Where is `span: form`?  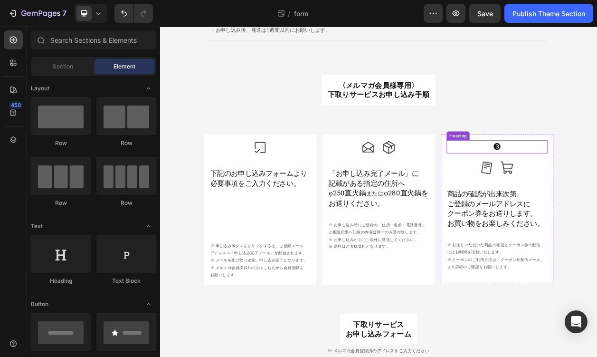
span: form is located at coordinates (301, 13).